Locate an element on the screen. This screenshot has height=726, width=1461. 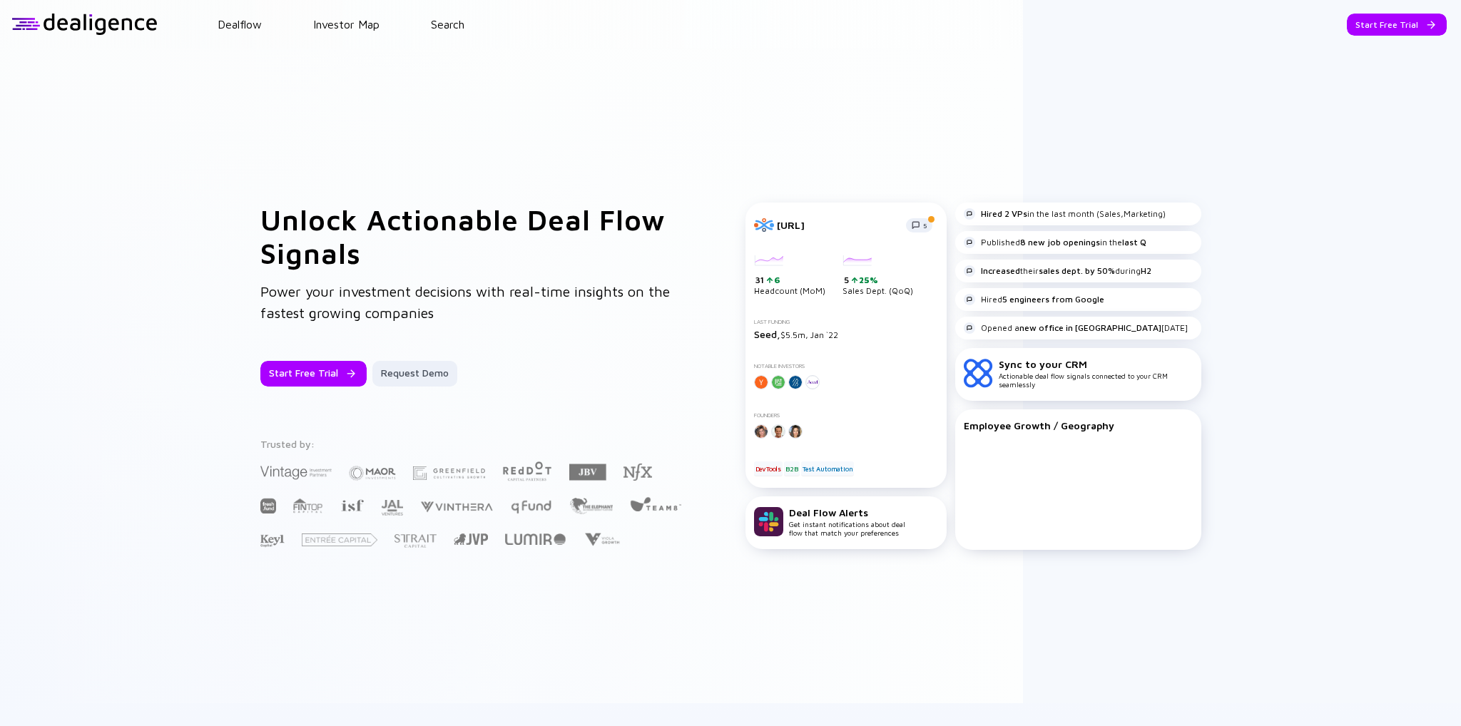
img: Strait Capital is located at coordinates (415, 541).